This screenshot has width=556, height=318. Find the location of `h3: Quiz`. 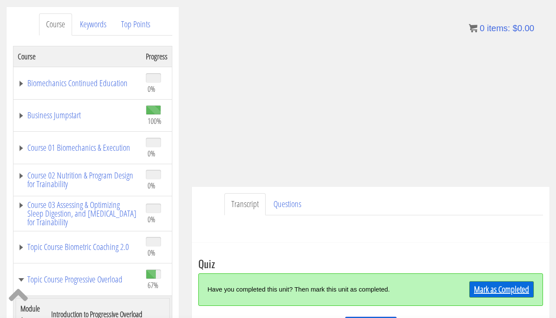

h3: Quiz is located at coordinates (370, 264).